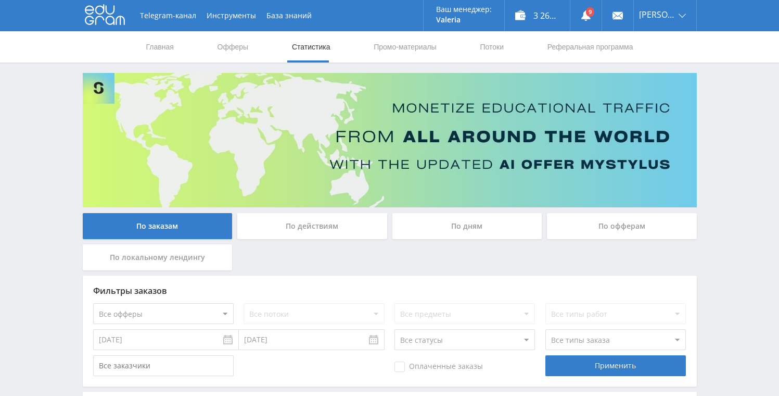  What do you see at coordinates (160, 47) in the screenshot?
I see `a: Главная` at bounding box center [160, 47].